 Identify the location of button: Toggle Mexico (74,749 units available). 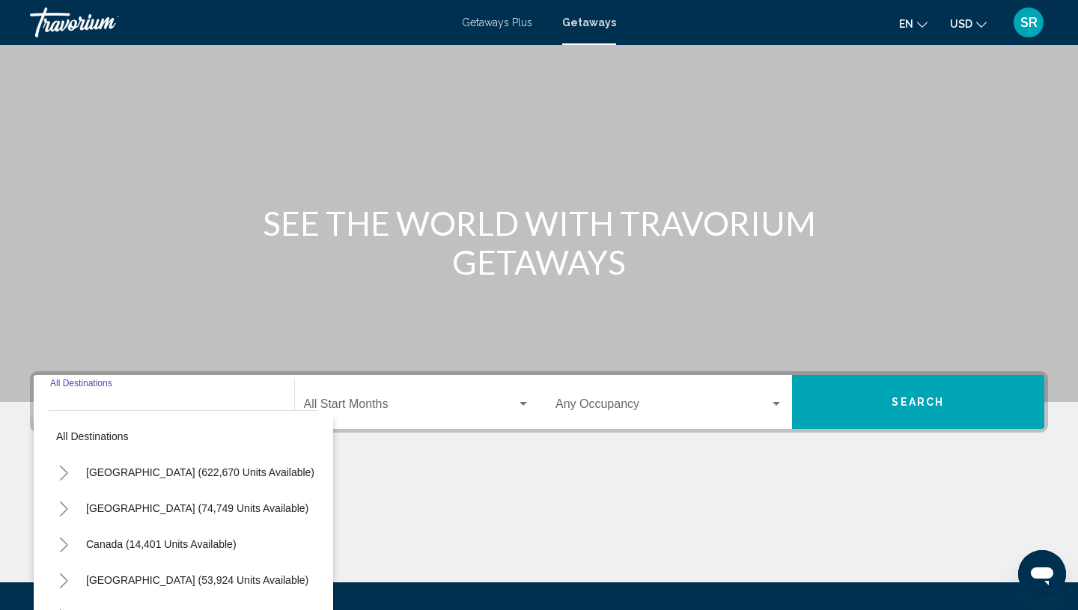
(64, 508).